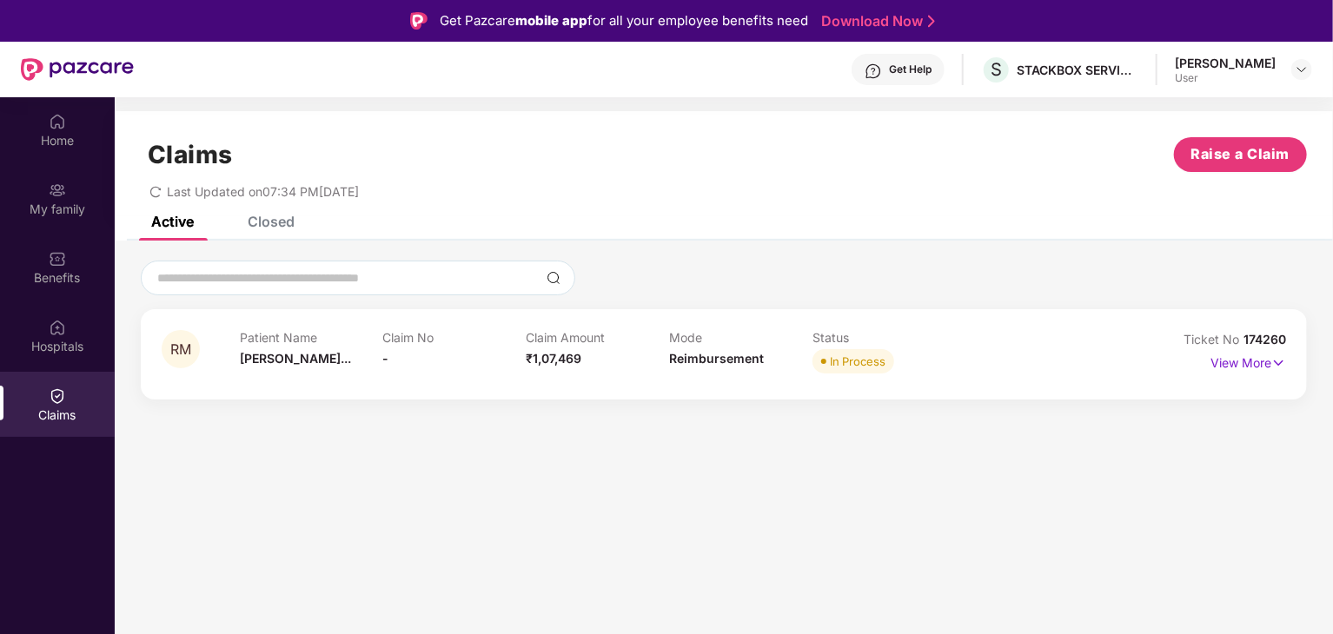 The width and height of the screenshot is (1333, 634). What do you see at coordinates (419, 21) in the screenshot?
I see `img: Logo` at bounding box center [419, 21].